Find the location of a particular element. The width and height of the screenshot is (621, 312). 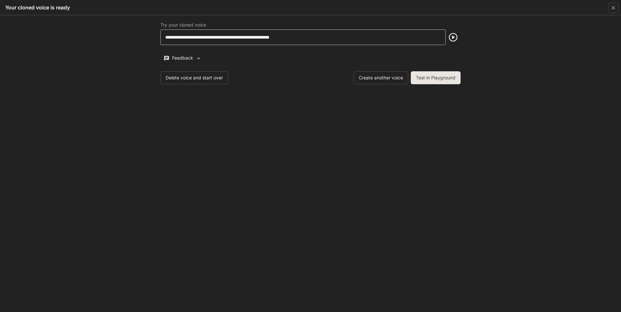

h5: Your cloned voice is ready is located at coordinates (38, 7).